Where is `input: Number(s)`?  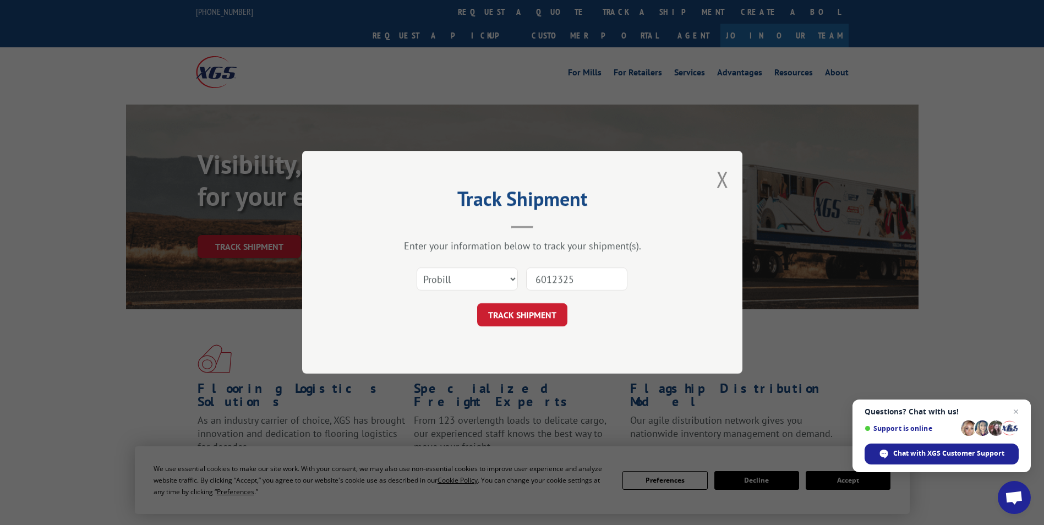 input: Number(s) is located at coordinates (577, 280).